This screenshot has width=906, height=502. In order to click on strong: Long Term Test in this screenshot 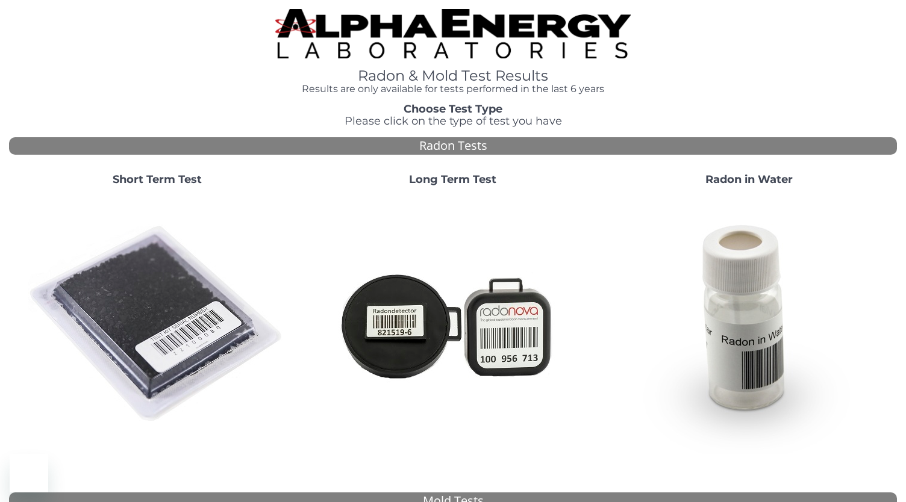, I will do `click(452, 179)`.